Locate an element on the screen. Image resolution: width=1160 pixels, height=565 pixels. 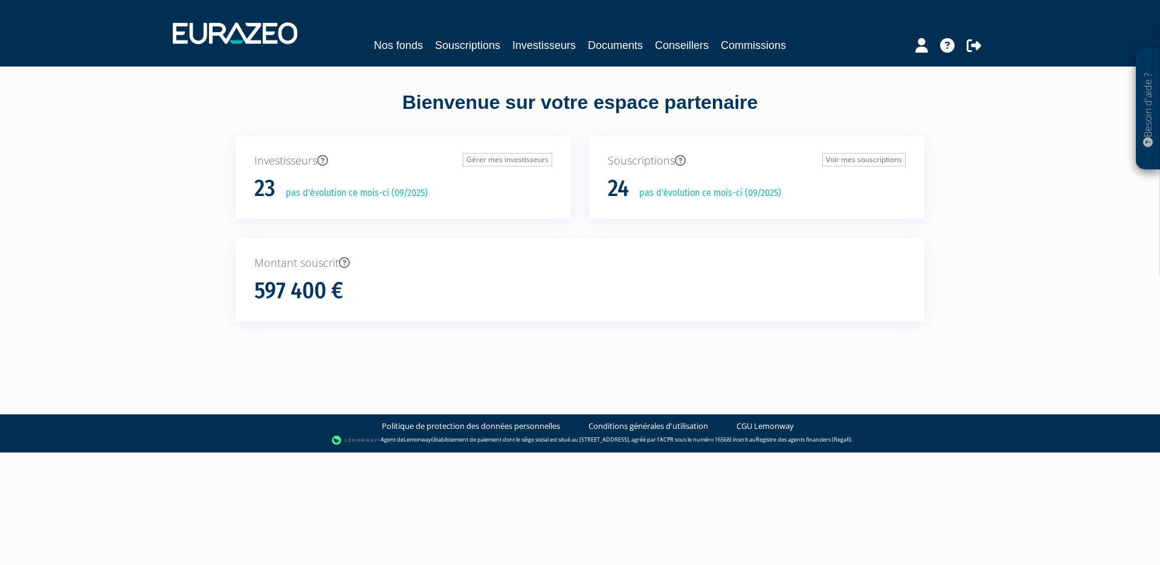
a: Commissions is located at coordinates (754, 45).